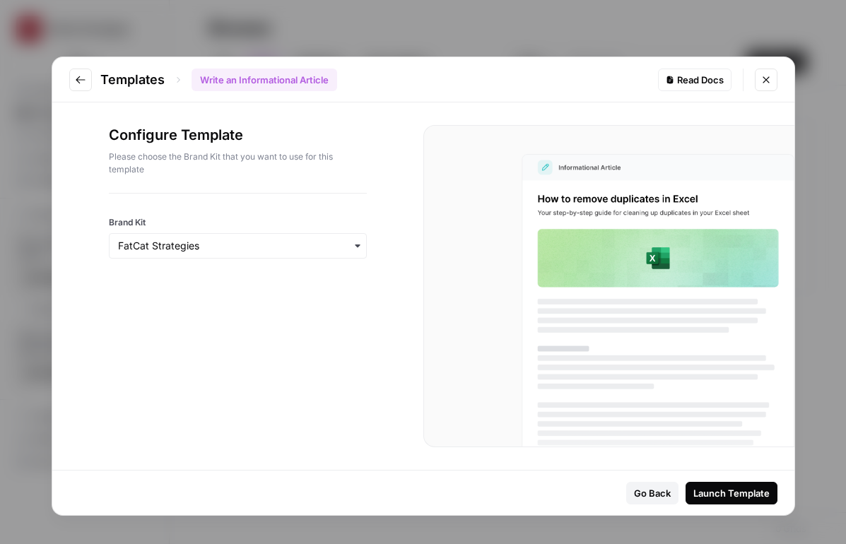  Describe the element at coordinates (237, 246) in the screenshot. I see `input: FatCat Strategies` at that location.